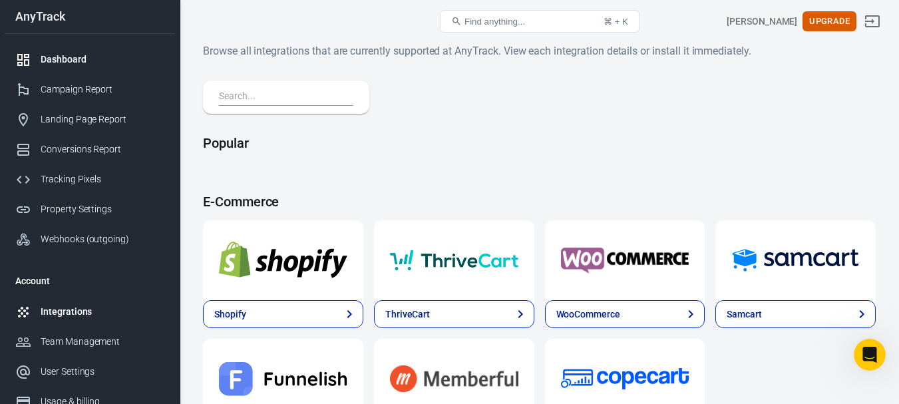 This screenshot has width=899, height=404. What do you see at coordinates (795, 260) in the screenshot?
I see `img: Samcart` at bounding box center [795, 260].